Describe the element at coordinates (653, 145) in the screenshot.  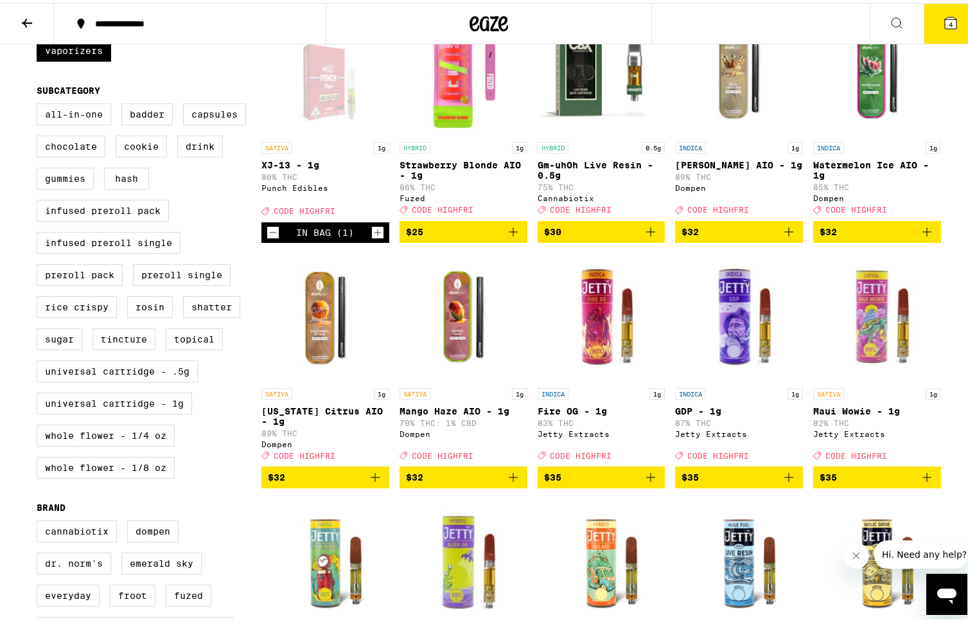
I see `p: 0.5g` at that location.